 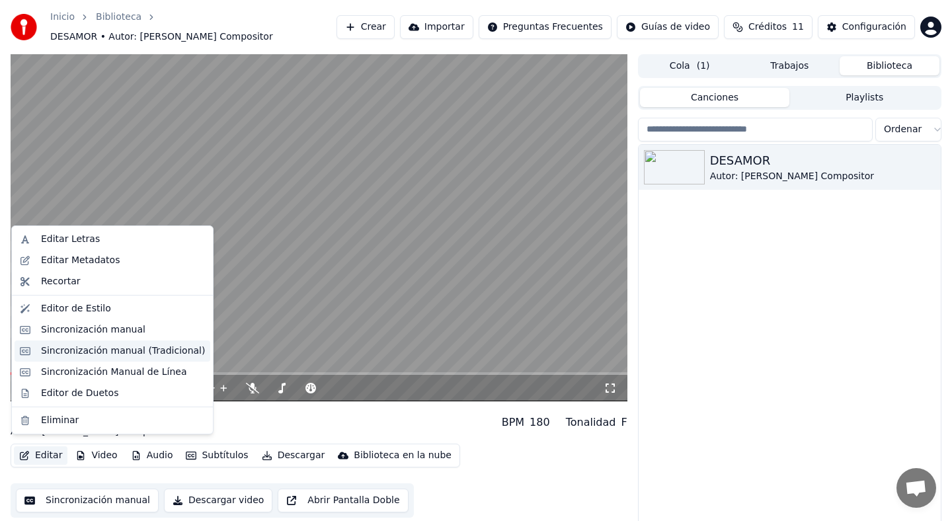 I want to click on button: Subtítulos, so click(x=217, y=456).